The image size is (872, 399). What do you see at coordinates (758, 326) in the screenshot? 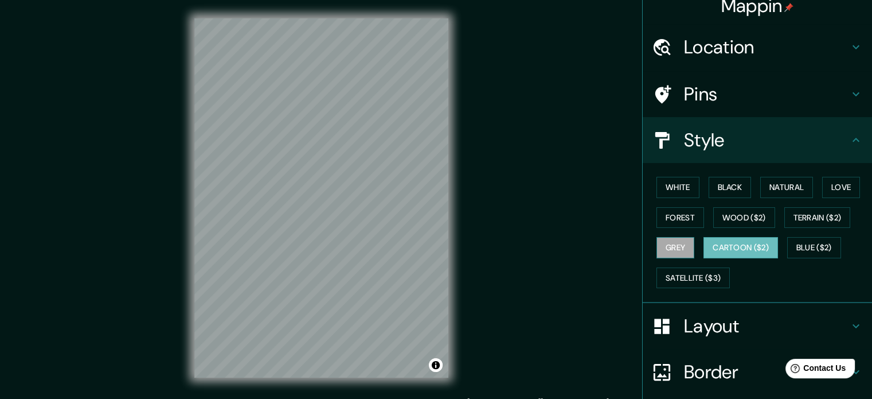
I see `div: Layout` at bounding box center [758, 326].